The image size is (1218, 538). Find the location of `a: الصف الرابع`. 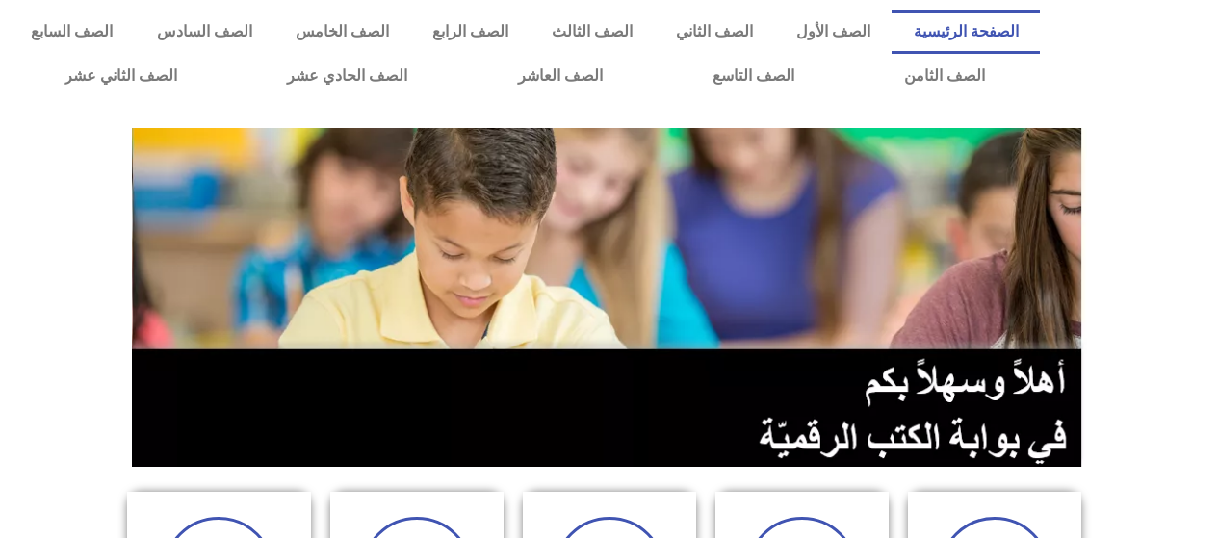

a: الصف الرابع is located at coordinates (470, 32).